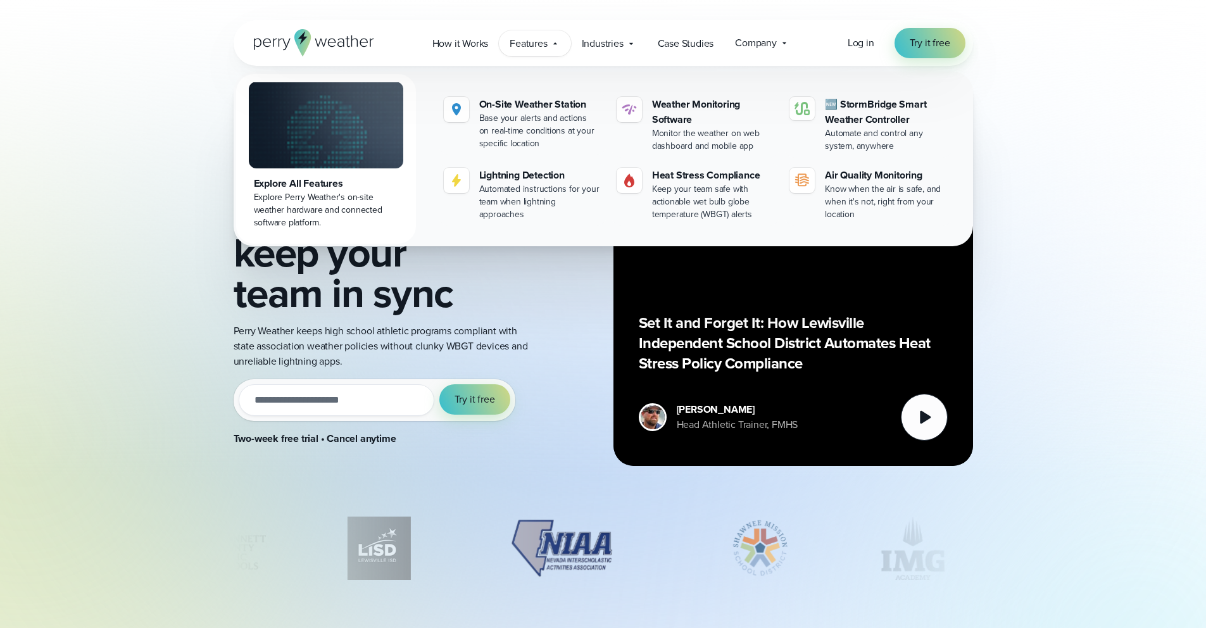  What do you see at coordinates (528, 44) in the screenshot?
I see `span: Features` at bounding box center [528, 44].